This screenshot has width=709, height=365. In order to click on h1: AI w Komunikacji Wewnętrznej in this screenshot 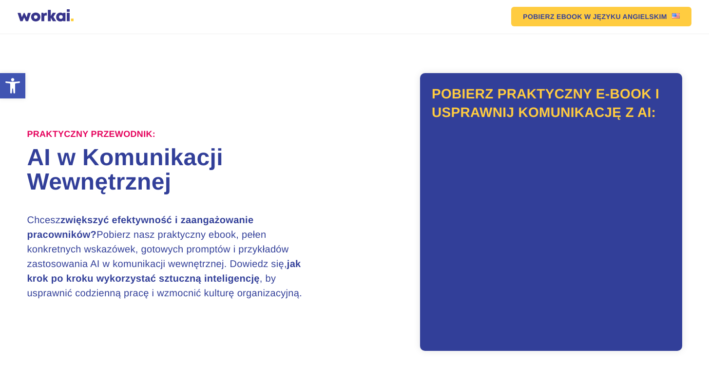, I will do `click(191, 170)`.